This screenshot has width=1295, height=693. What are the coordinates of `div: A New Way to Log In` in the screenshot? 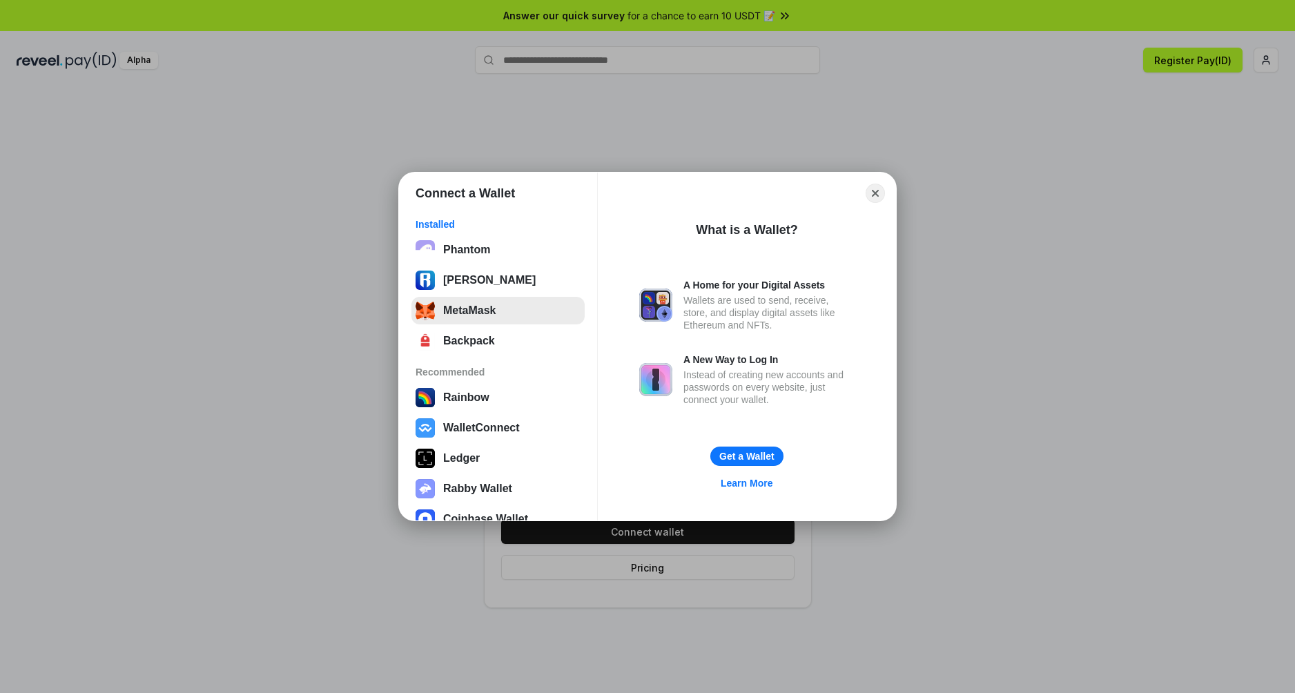 It's located at (769, 360).